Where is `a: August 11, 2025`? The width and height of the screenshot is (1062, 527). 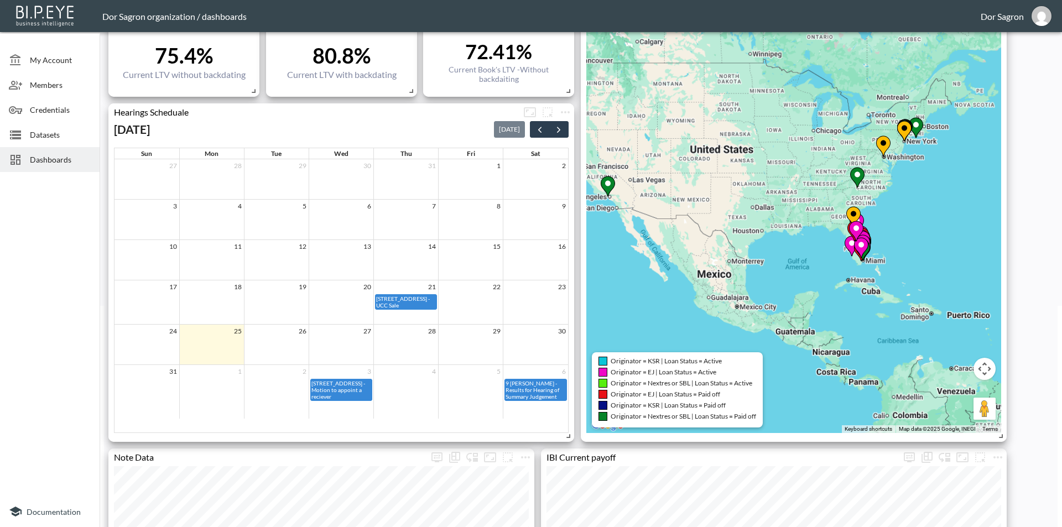
a: August 11, 2025 is located at coordinates (238, 246).